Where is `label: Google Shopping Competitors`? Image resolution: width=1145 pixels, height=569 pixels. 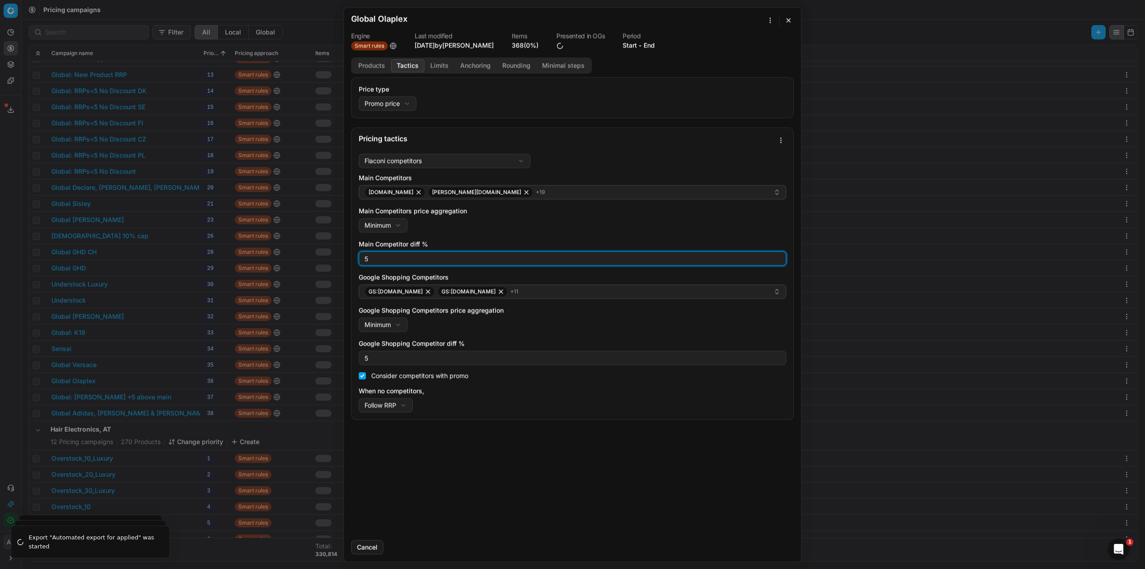
label: Google Shopping Competitors is located at coordinates (573, 277).